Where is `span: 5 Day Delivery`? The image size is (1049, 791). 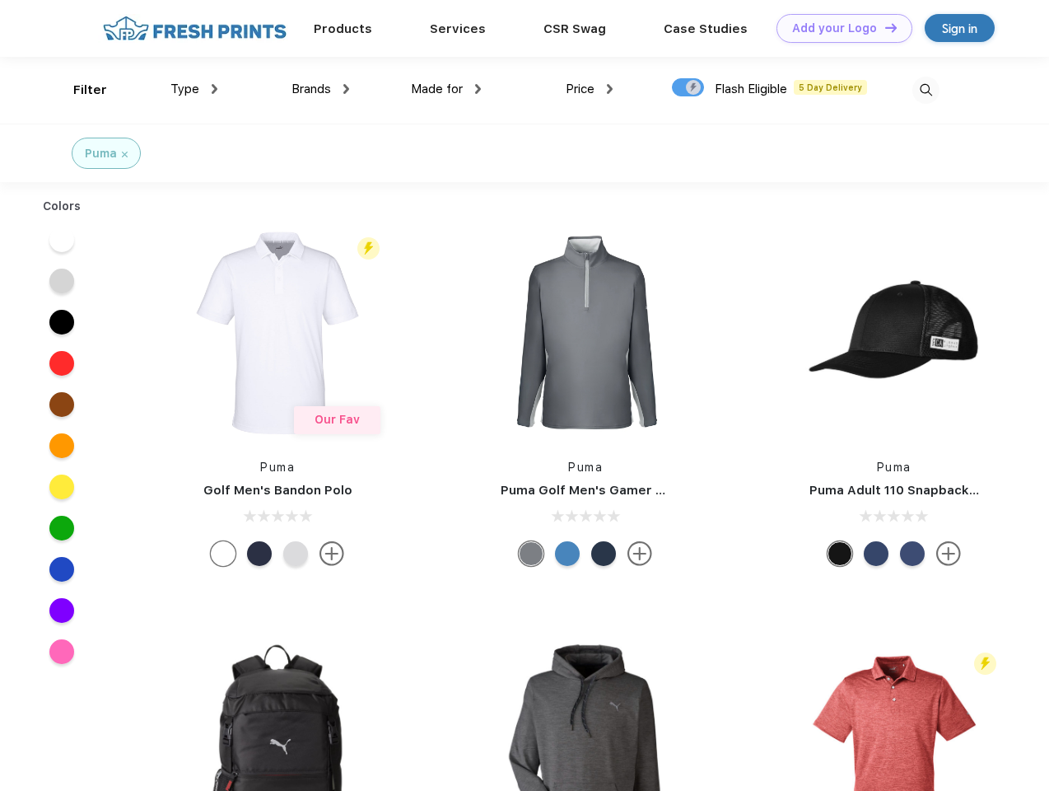 span: 5 Day Delivery is located at coordinates (830, 87).